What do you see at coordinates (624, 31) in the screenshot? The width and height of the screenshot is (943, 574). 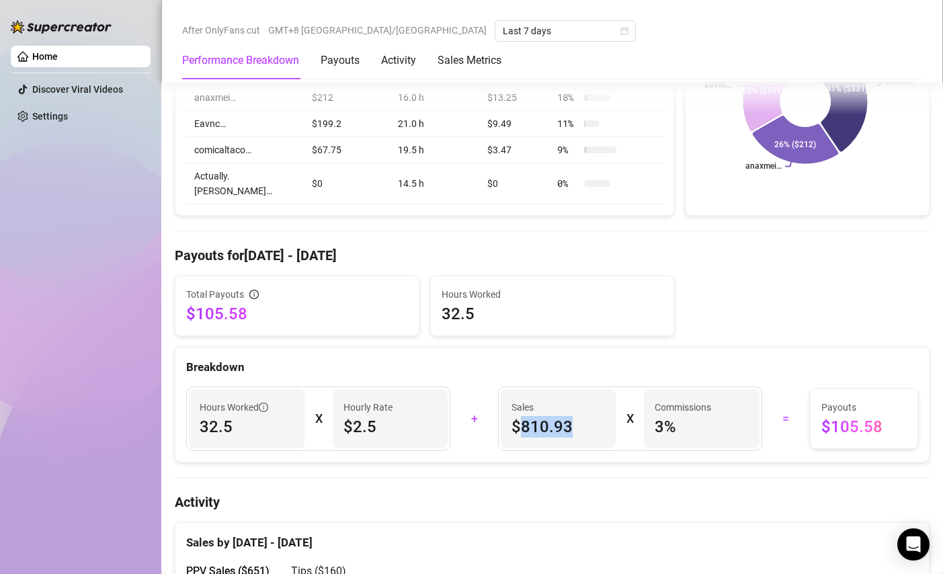 I see `span: calendar` at bounding box center [624, 31].